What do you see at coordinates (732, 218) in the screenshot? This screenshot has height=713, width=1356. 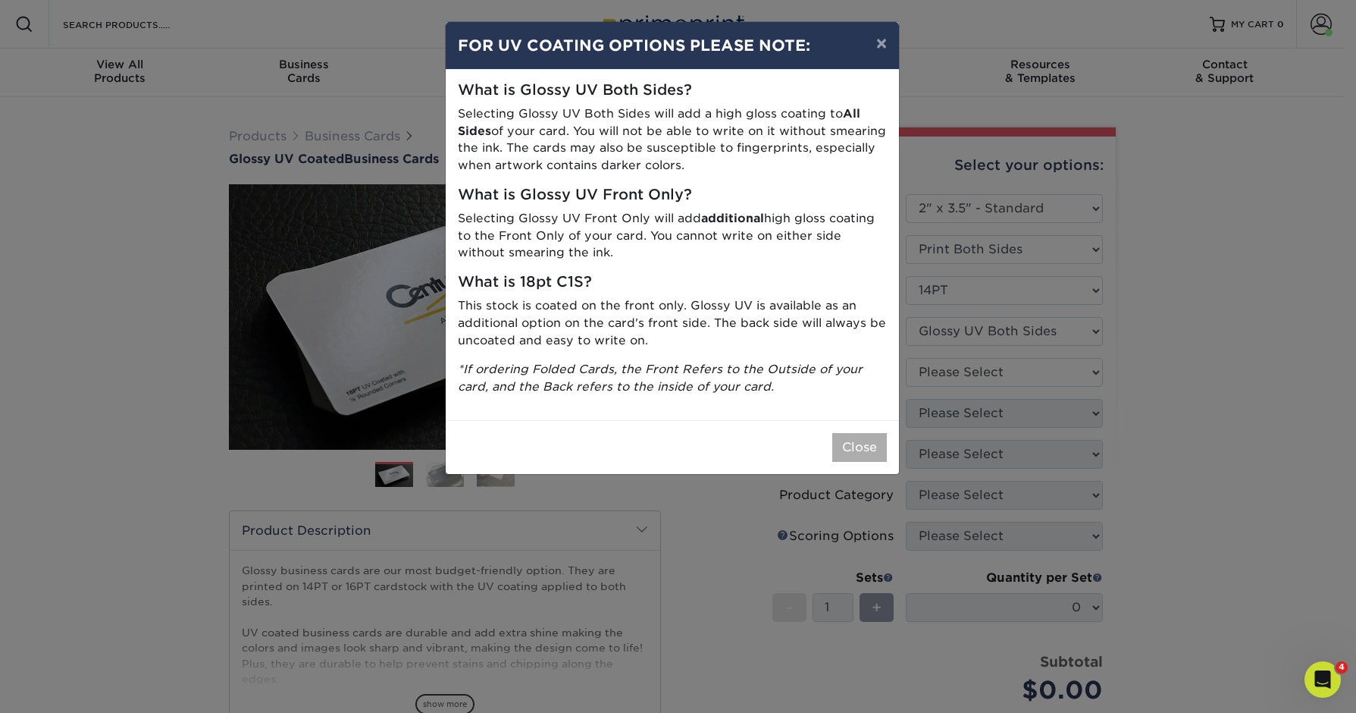 I see `strong: additional` at bounding box center [732, 218].